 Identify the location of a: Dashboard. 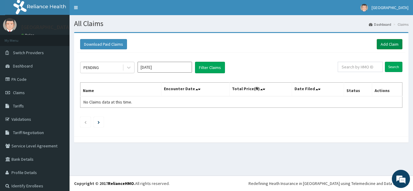
(380, 24).